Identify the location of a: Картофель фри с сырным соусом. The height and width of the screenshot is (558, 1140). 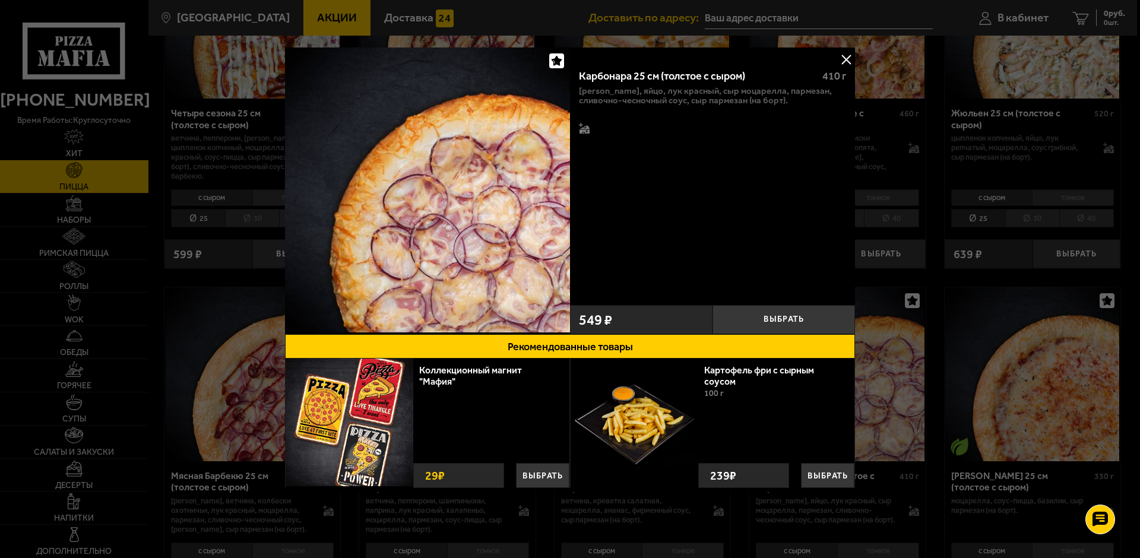
(759, 376).